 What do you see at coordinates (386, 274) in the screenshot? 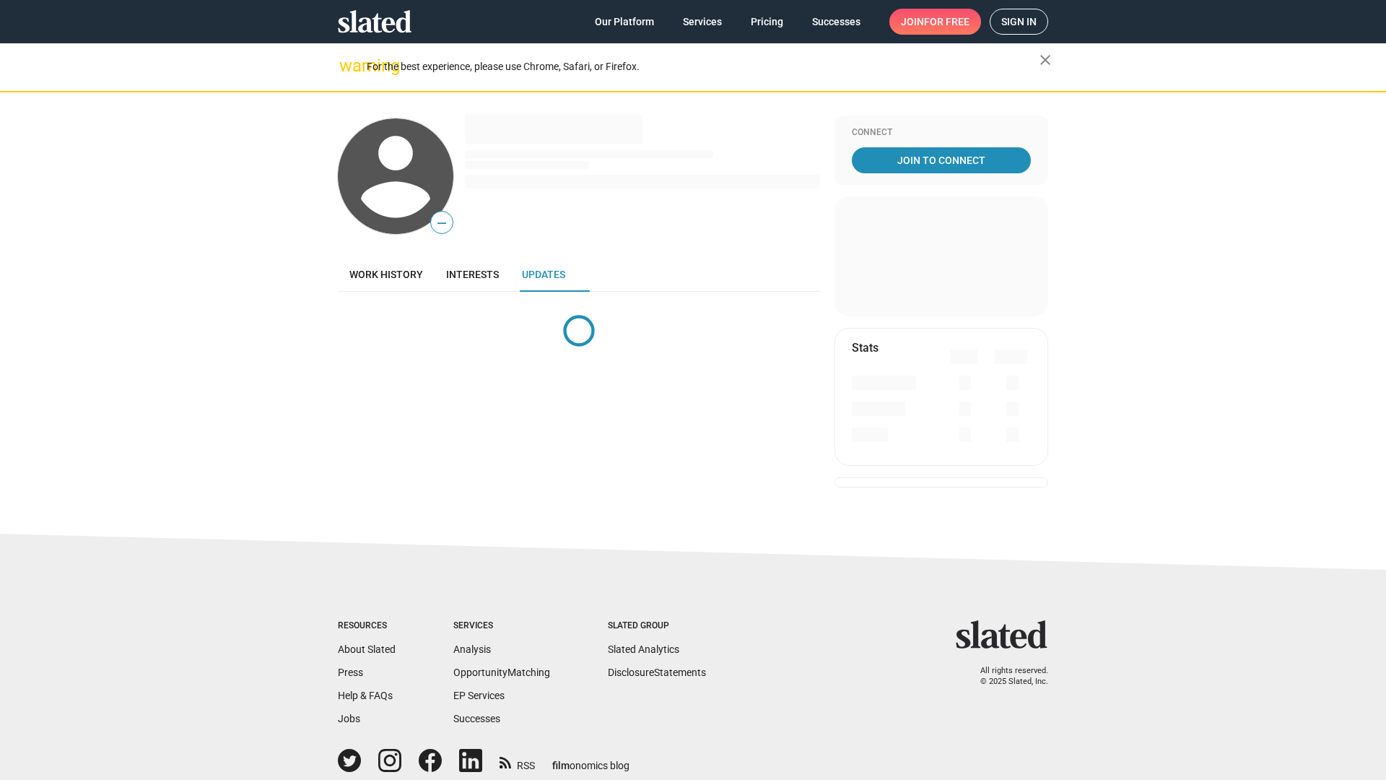
I see `span: Work history` at bounding box center [386, 274].